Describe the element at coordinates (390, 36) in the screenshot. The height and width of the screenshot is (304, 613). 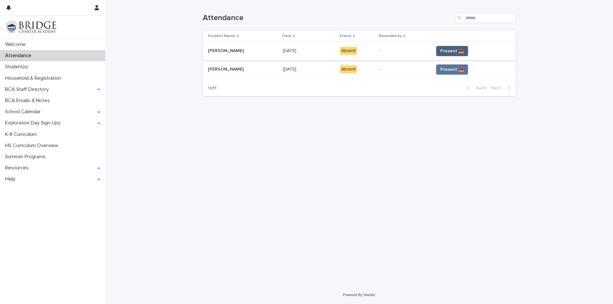
I see `p: Recorded by` at that location.